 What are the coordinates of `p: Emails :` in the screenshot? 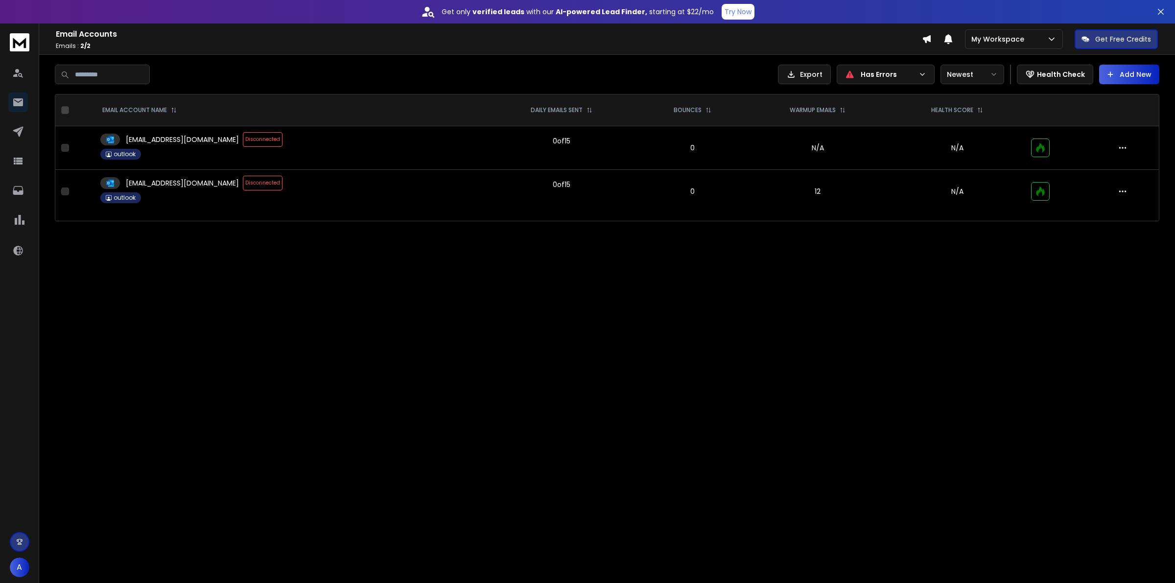 It's located at (489, 46).